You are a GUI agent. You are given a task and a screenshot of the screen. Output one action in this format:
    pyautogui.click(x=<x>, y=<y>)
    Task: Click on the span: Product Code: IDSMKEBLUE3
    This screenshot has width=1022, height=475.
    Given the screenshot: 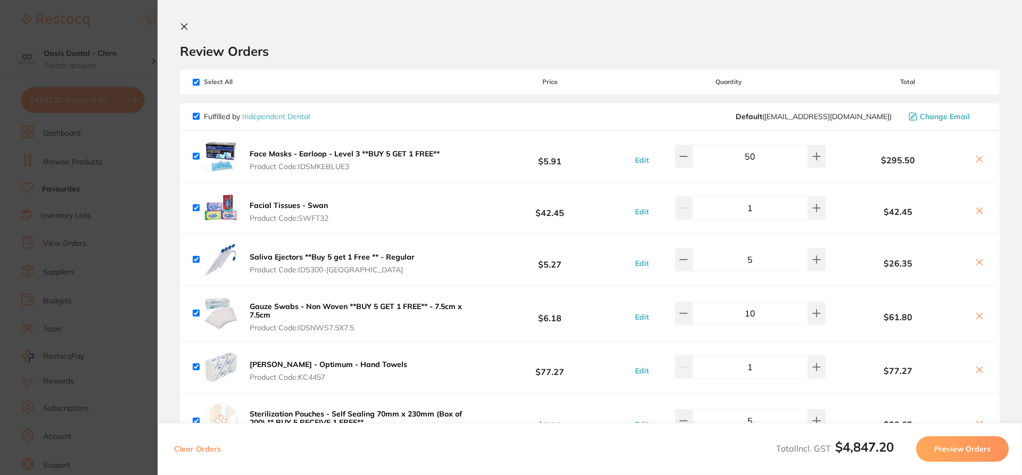 What is the action you would take?
    pyautogui.click(x=344, y=167)
    